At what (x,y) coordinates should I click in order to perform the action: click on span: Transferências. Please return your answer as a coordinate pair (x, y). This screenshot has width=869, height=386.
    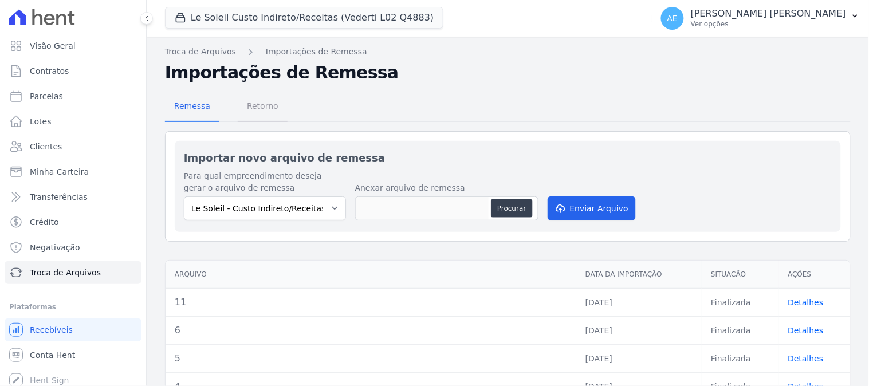
    Looking at the image, I should click on (58, 197).